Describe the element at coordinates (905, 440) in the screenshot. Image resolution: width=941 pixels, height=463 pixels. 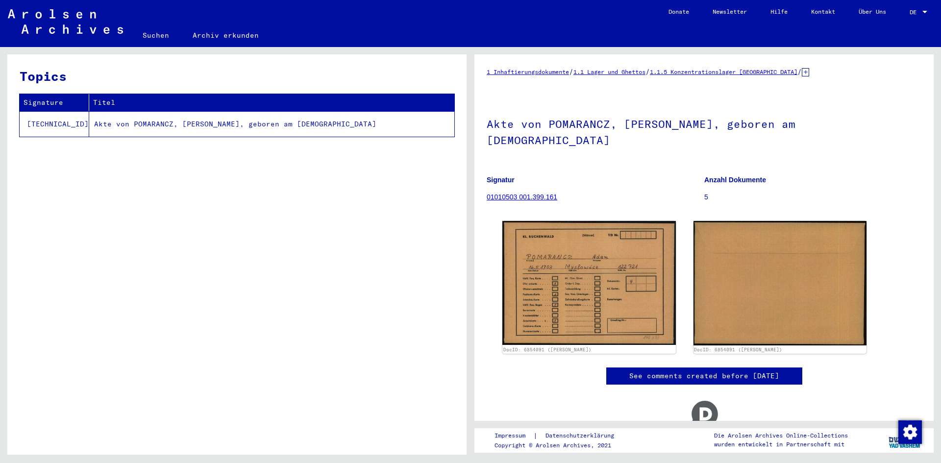
I see `img: yv_logo.png` at that location.